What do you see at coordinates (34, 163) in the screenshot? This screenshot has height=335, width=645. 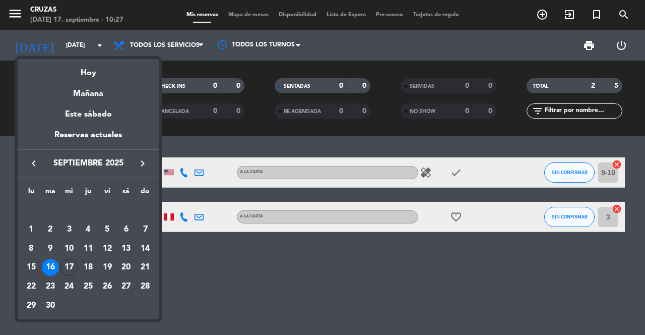 I see `button: keyboard_arrow_left` at bounding box center [34, 163].